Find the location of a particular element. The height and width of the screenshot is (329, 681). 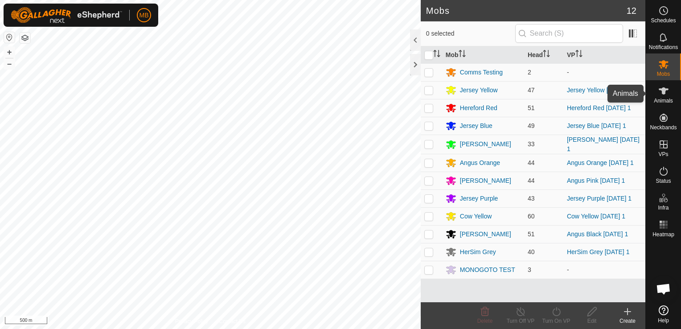

a: Help is located at coordinates (664, 314).